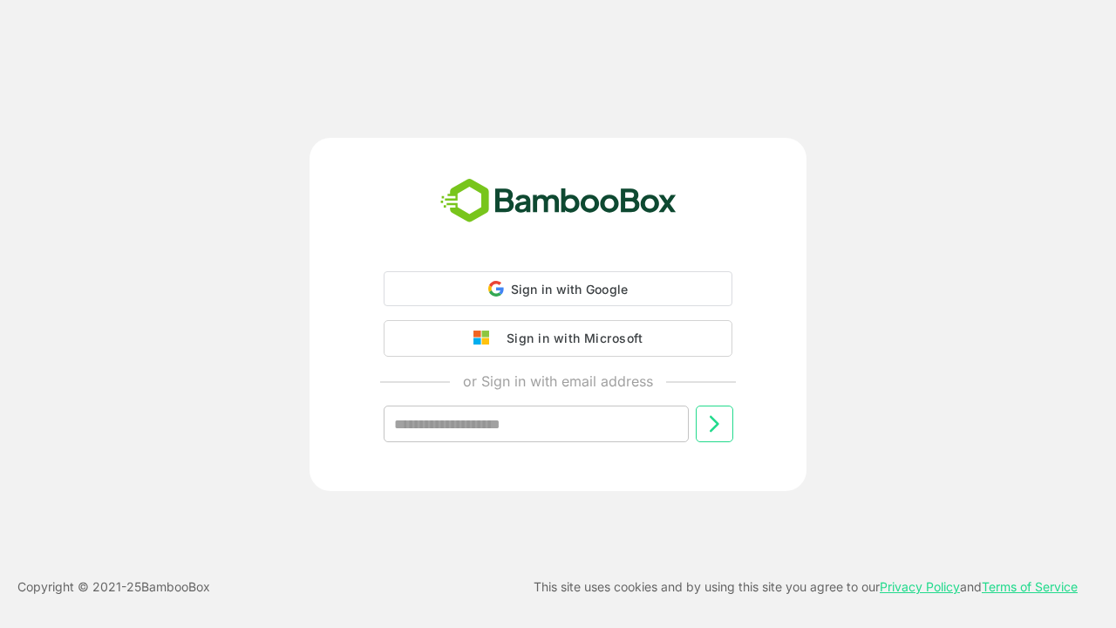  What do you see at coordinates (558, 201) in the screenshot?
I see `img: bamboobox` at bounding box center [558, 201].